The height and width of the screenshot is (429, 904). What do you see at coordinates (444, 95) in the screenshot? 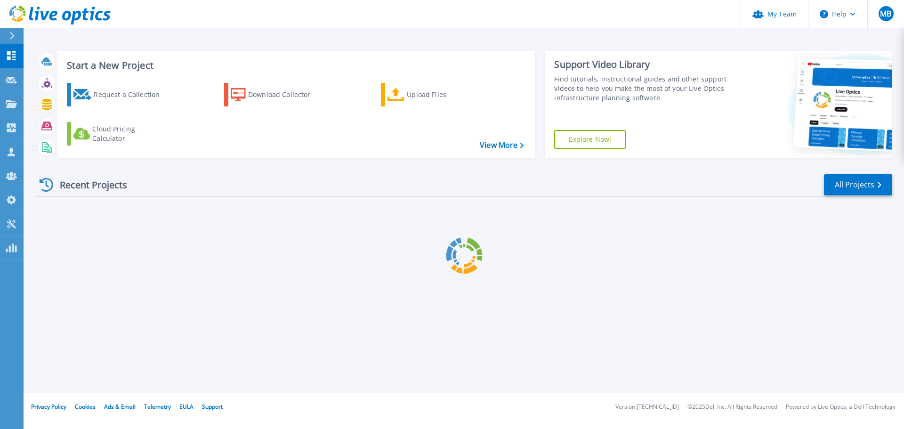
I see `div: Upload Files` at bounding box center [444, 95].